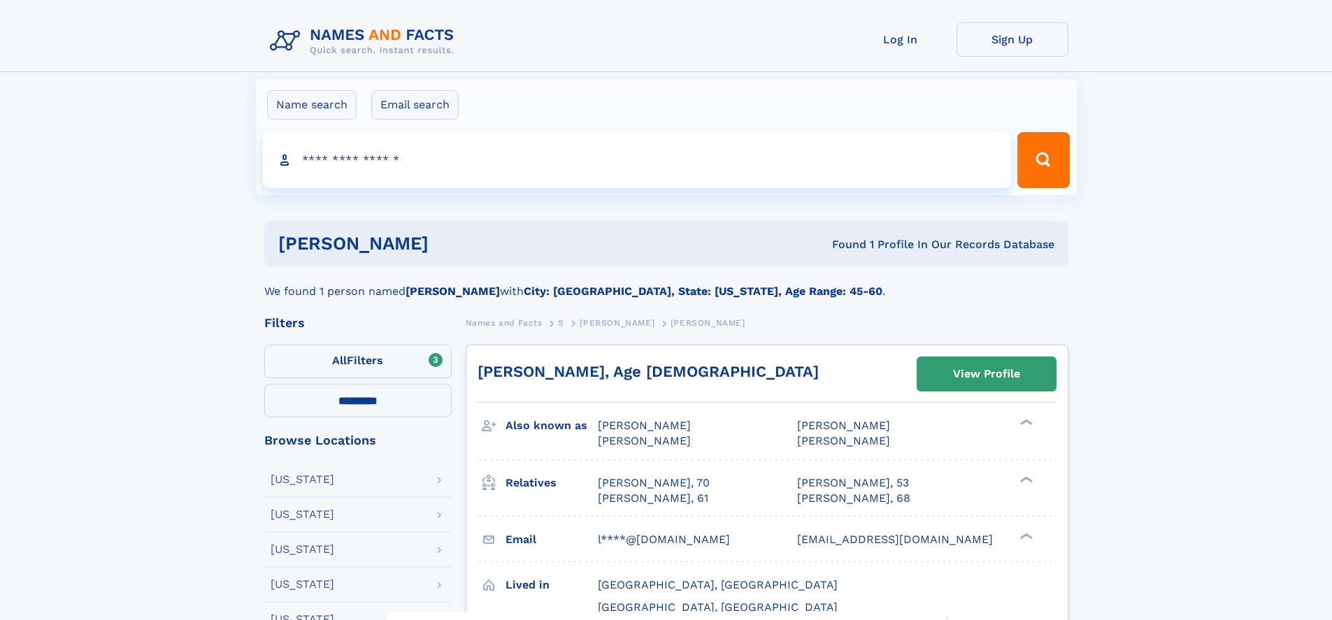 The width and height of the screenshot is (1332, 620). I want to click on h3: Relatives, so click(552, 483).